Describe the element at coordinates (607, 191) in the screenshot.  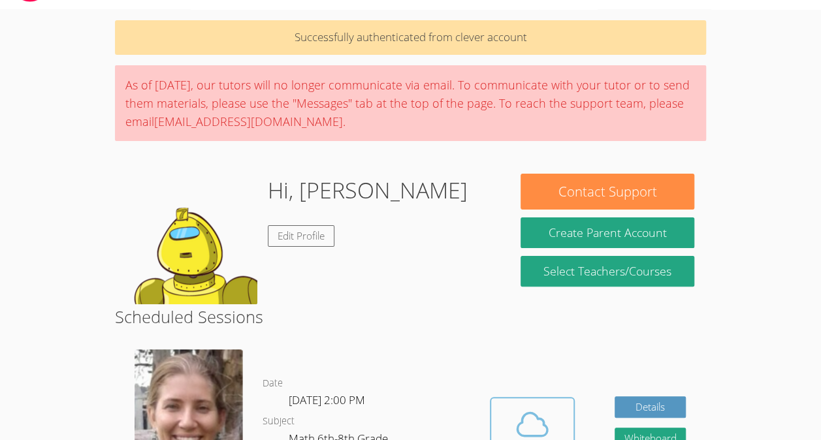
I see `button: Contact Support` at that location.